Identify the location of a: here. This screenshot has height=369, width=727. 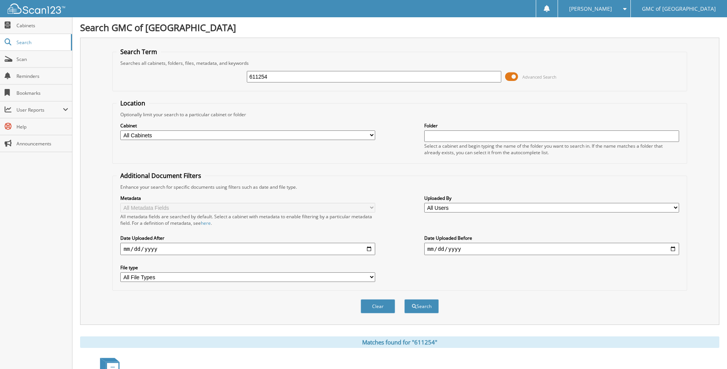
(206, 223).